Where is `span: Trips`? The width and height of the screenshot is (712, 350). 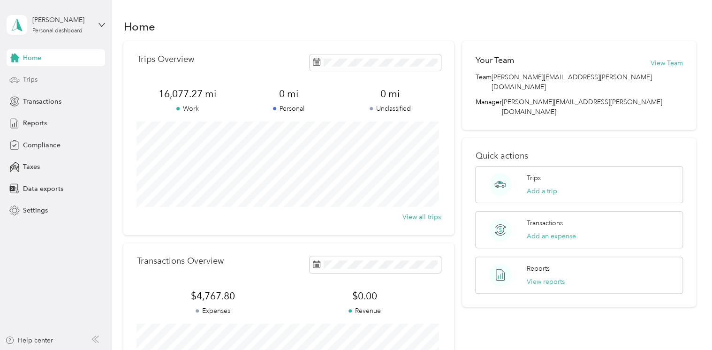
span: Trips is located at coordinates (30, 79).